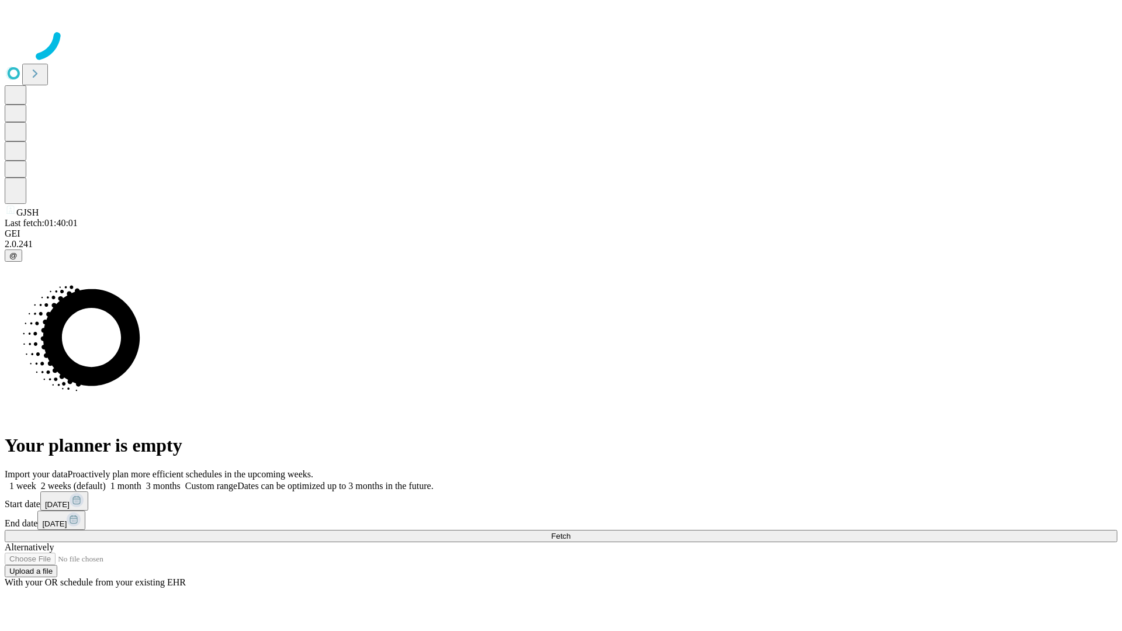 Image resolution: width=1122 pixels, height=631 pixels. Describe the element at coordinates (561, 520) in the screenshot. I see `div: End date` at that location.